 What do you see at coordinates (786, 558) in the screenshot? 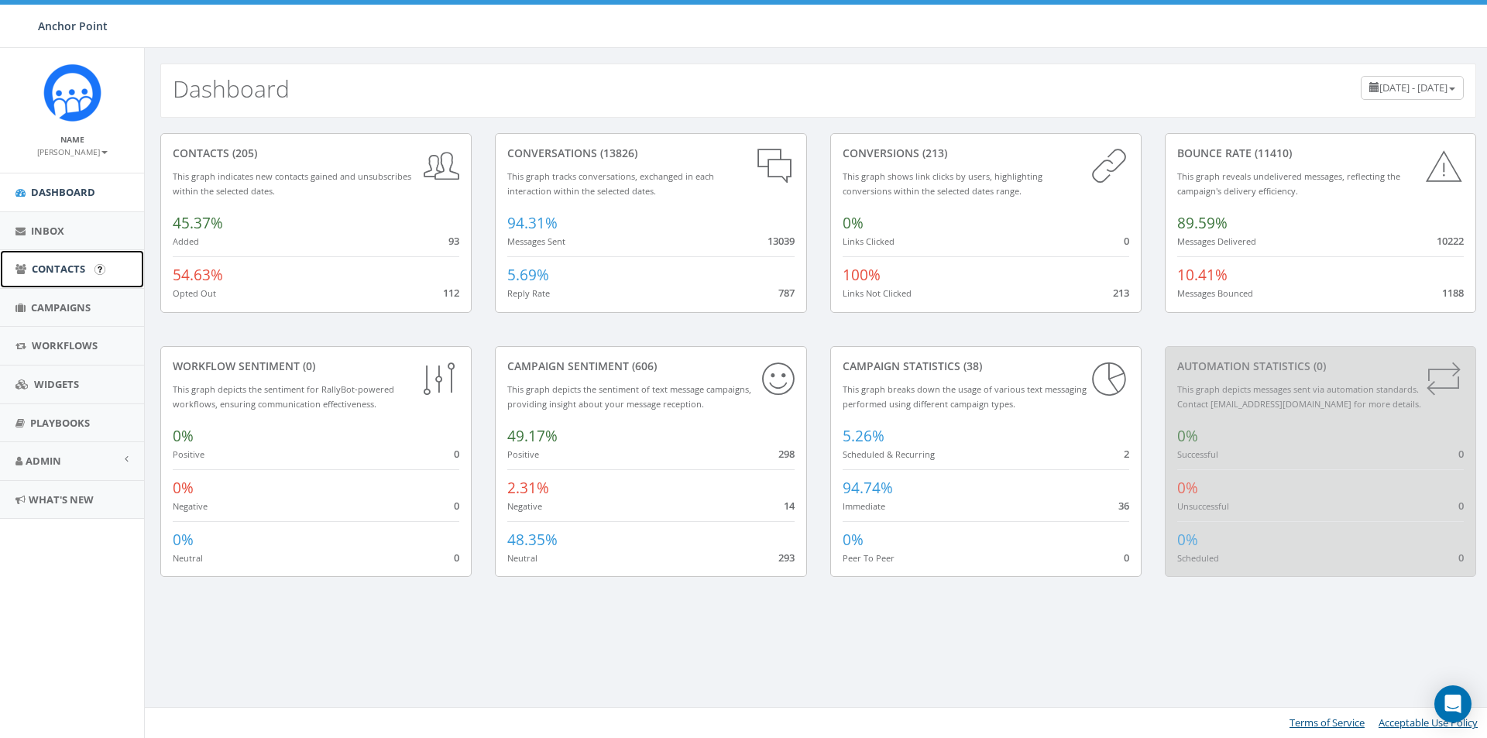
I see `span: 293` at bounding box center [786, 558].